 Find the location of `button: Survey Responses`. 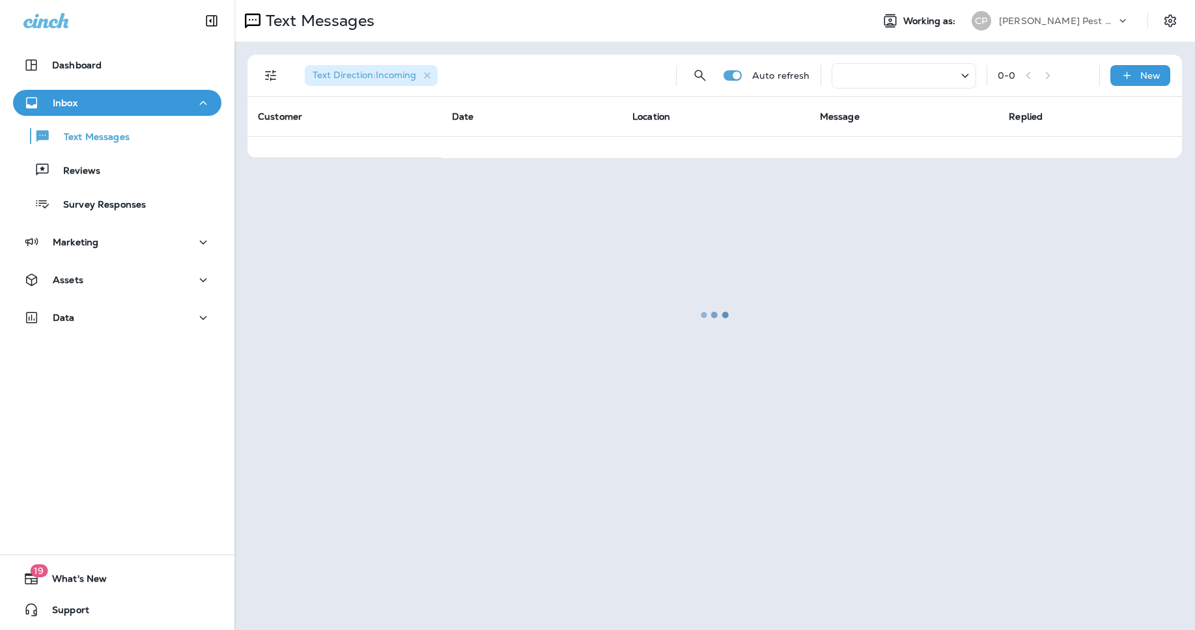

button: Survey Responses is located at coordinates (117, 204).